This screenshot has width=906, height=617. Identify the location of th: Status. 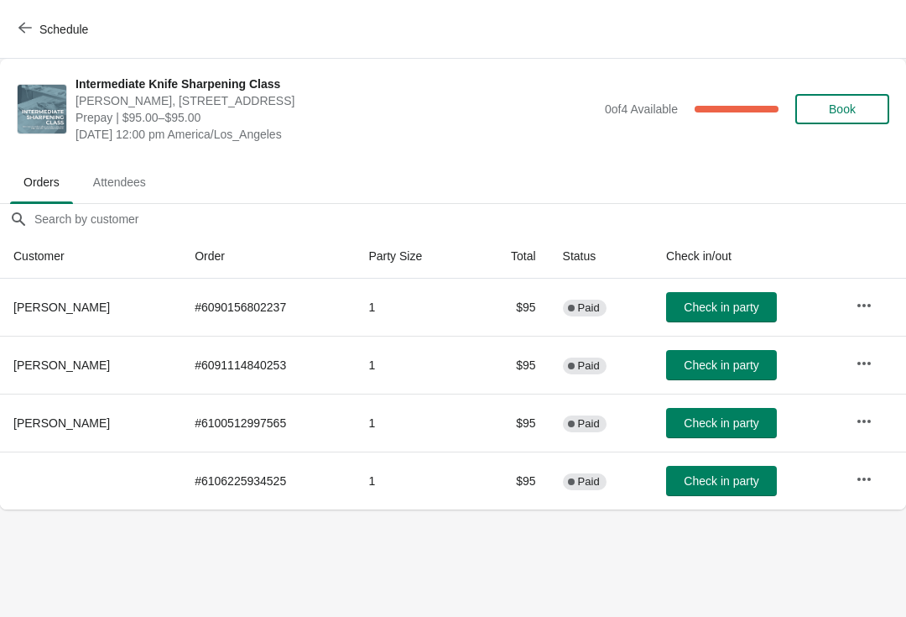
(601, 256).